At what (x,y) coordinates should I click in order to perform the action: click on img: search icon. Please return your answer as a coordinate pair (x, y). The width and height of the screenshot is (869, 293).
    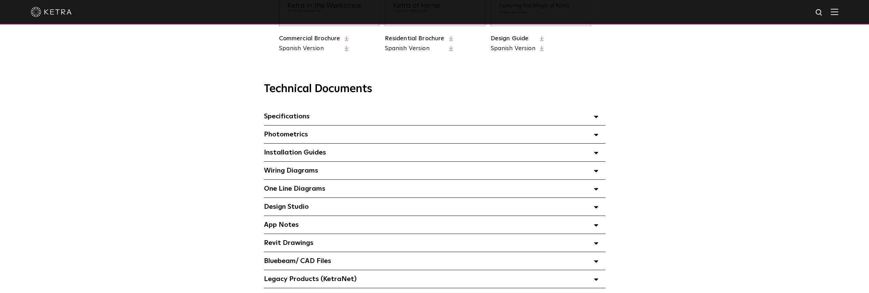
    Looking at the image, I should click on (819, 13).